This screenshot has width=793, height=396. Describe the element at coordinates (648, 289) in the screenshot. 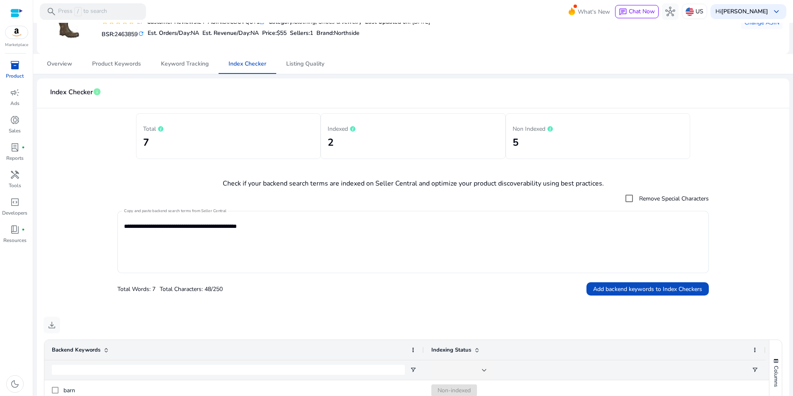

I see `button: Add backend keywords to Index Checkers` at that location.